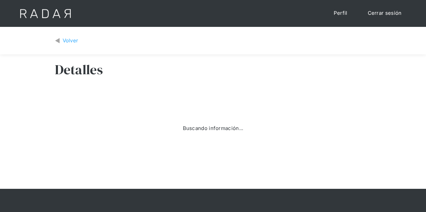  Describe the element at coordinates (213, 129) in the screenshot. I see `div: Buscando información...` at that location.